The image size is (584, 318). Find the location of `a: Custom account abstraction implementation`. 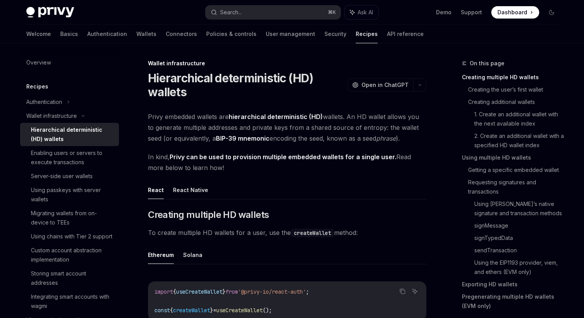

a: Custom account abstraction implementation is located at coordinates (70, 255).